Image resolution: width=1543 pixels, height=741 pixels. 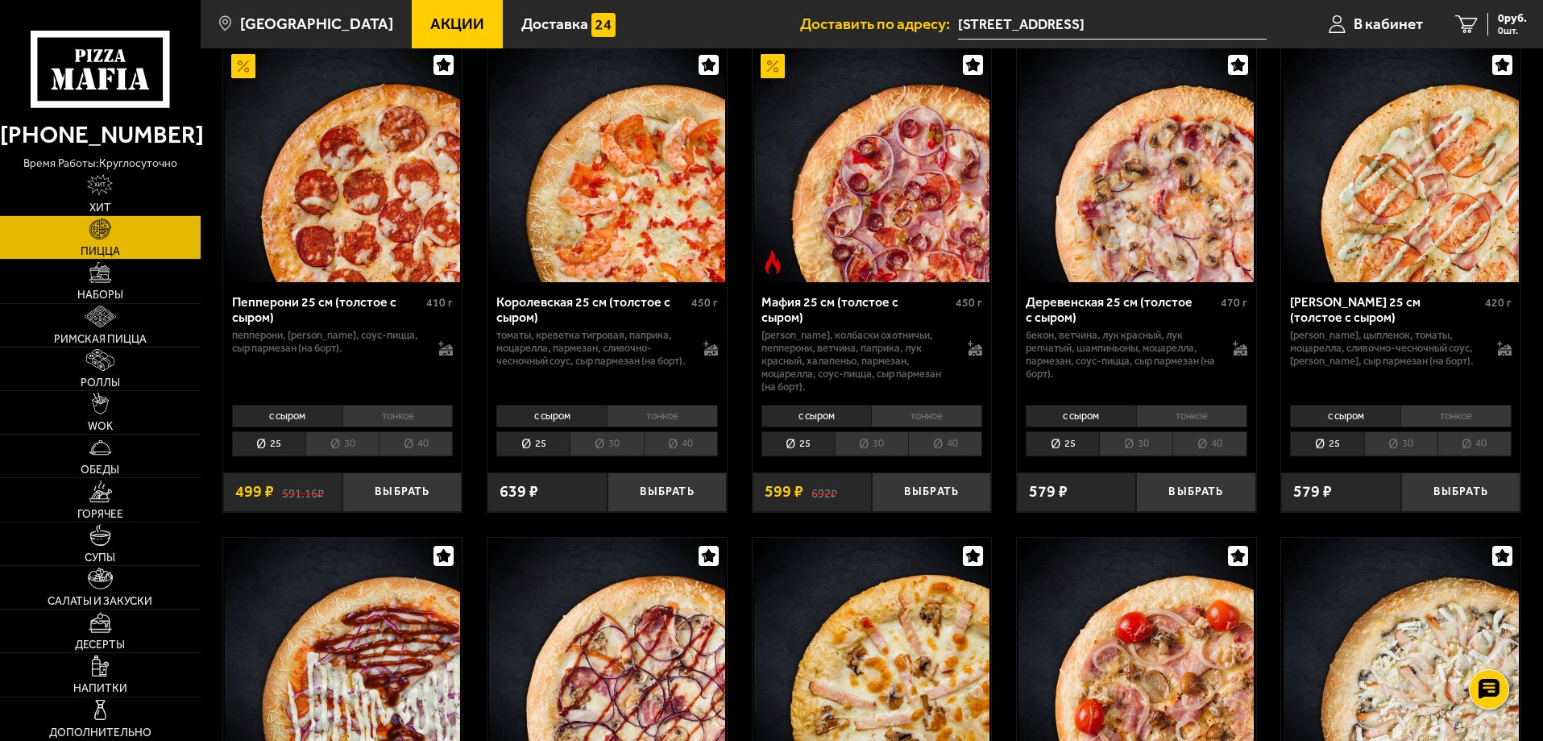 What do you see at coordinates (100, 339) in the screenshot?
I see `span: Римская пицца` at bounding box center [100, 339].